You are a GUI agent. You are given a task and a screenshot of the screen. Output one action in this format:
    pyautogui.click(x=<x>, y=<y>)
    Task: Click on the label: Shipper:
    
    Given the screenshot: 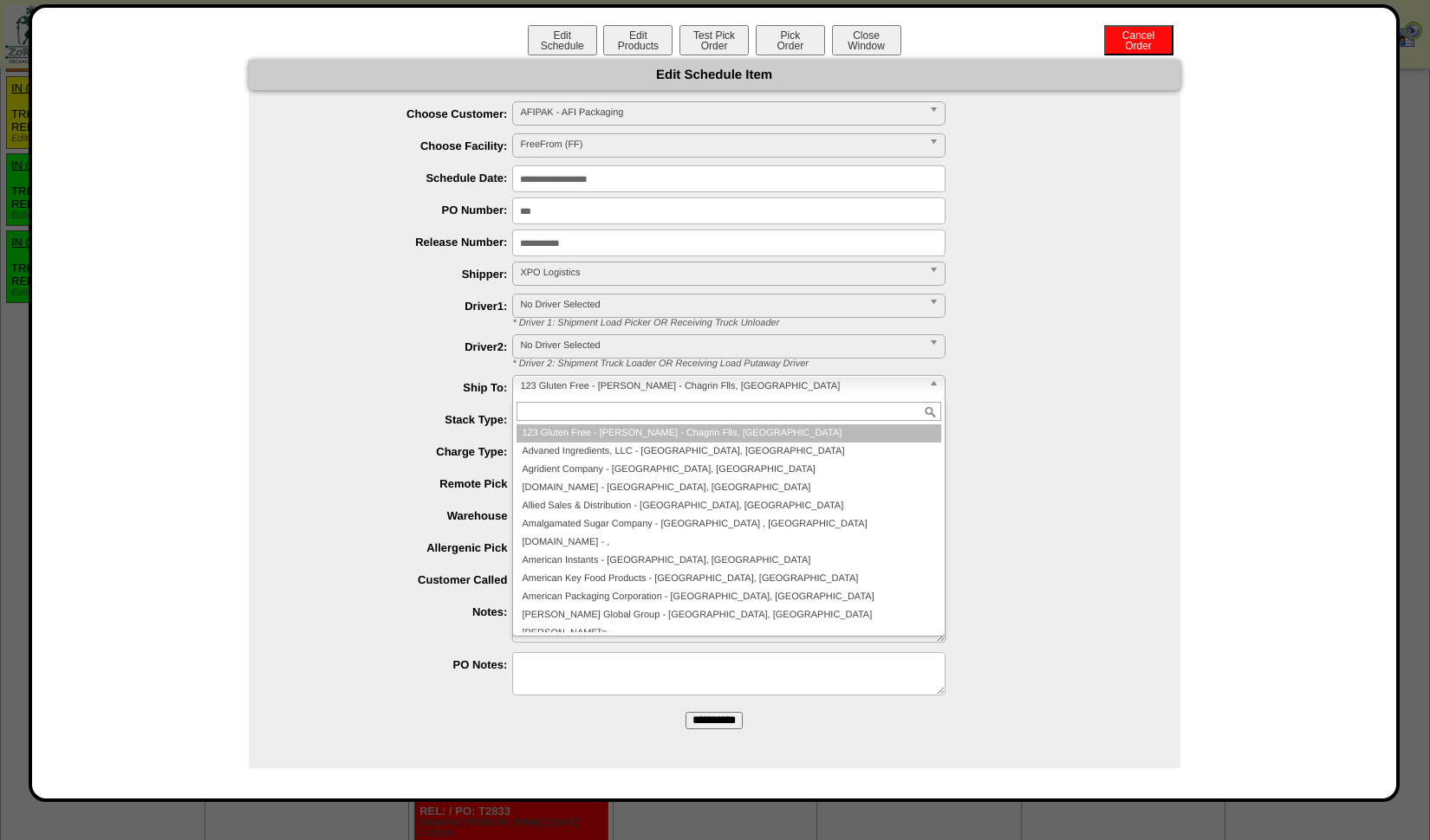 What is the action you would take?
    pyautogui.click(x=397, y=274)
    